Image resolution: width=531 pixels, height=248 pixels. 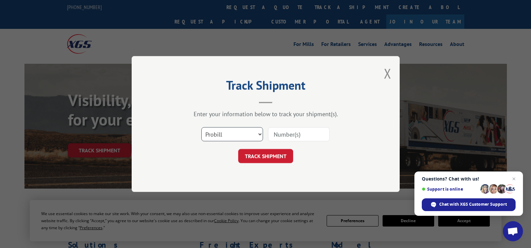 I want to click on button: TRACK SHIPMENT, so click(x=266, y=156).